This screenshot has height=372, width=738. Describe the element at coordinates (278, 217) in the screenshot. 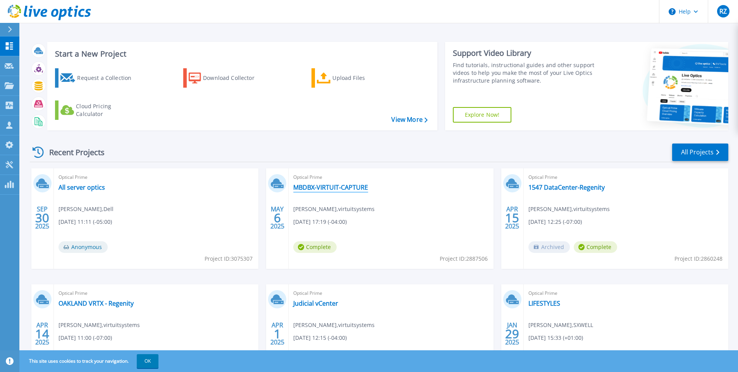

I see `span: 6` at that location.